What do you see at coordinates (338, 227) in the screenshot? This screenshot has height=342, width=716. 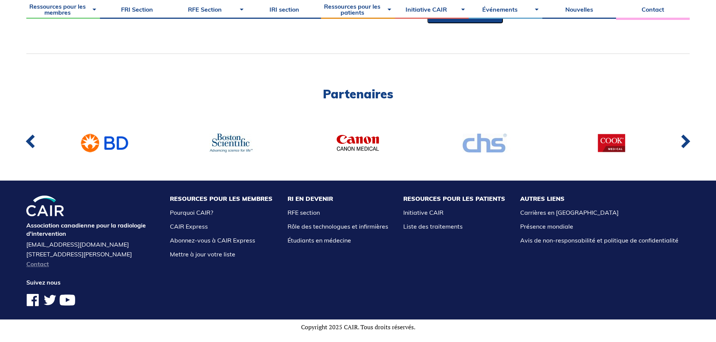 I see `a: Rôle des technologues et infirmières` at bounding box center [338, 227].